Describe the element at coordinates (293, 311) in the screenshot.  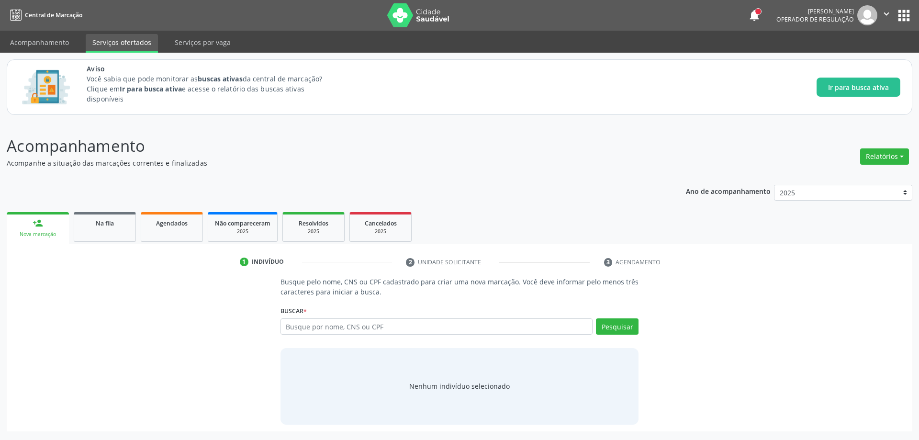
I see `label: Buscar` at that location.